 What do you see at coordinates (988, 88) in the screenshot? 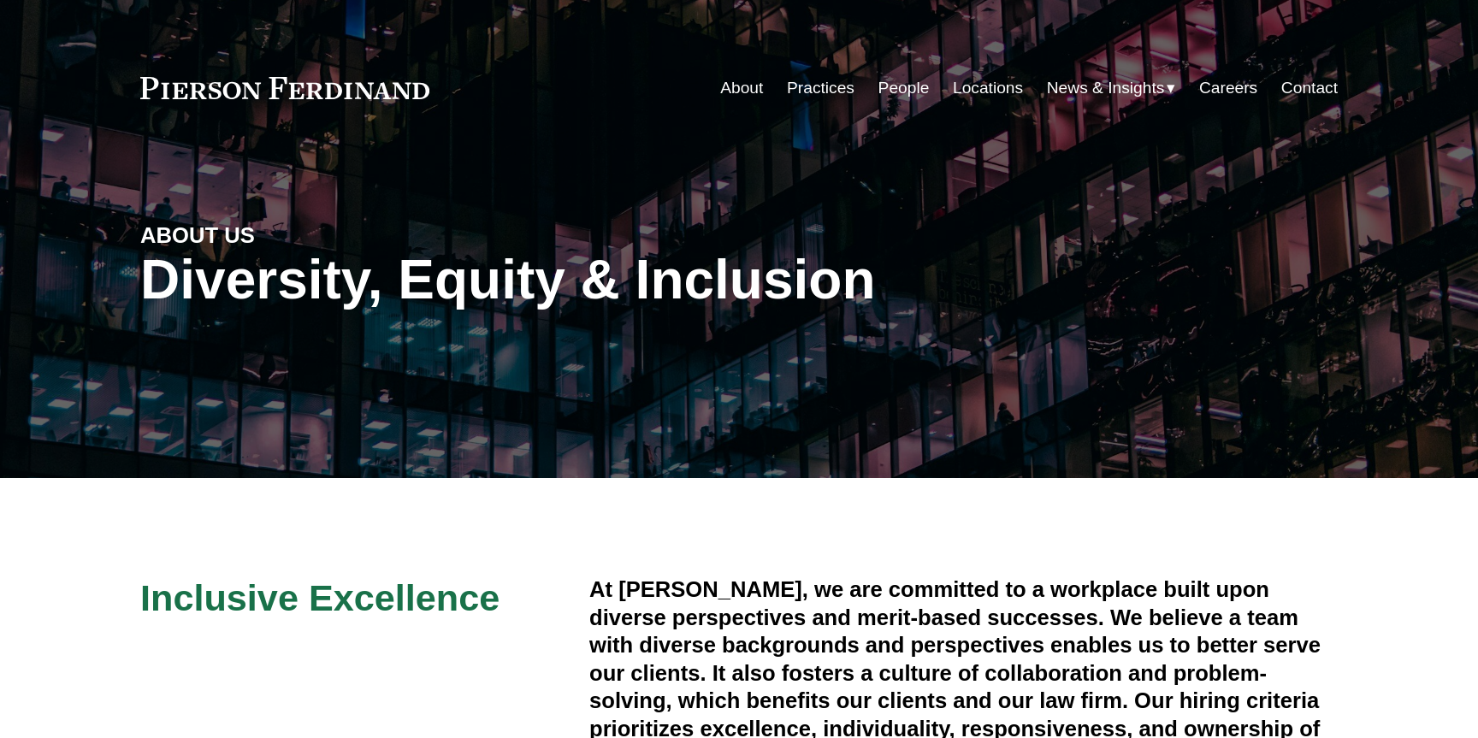
I see `a: Locations` at bounding box center [988, 88].